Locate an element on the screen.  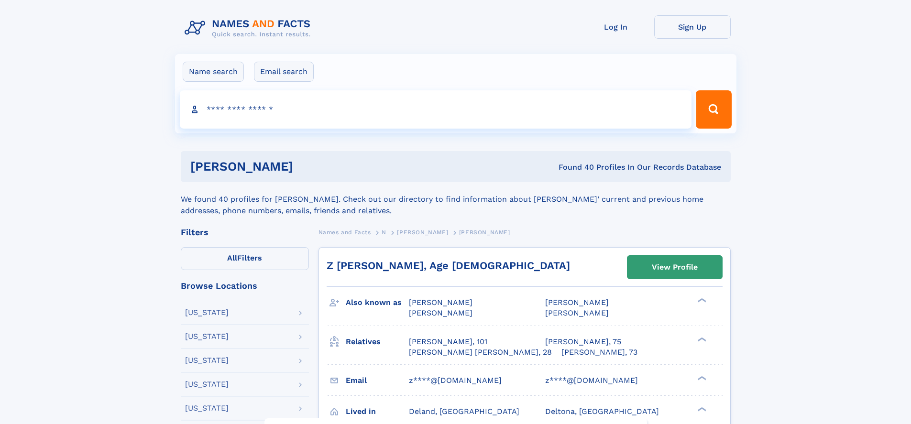
span: All is located at coordinates (232, 258).